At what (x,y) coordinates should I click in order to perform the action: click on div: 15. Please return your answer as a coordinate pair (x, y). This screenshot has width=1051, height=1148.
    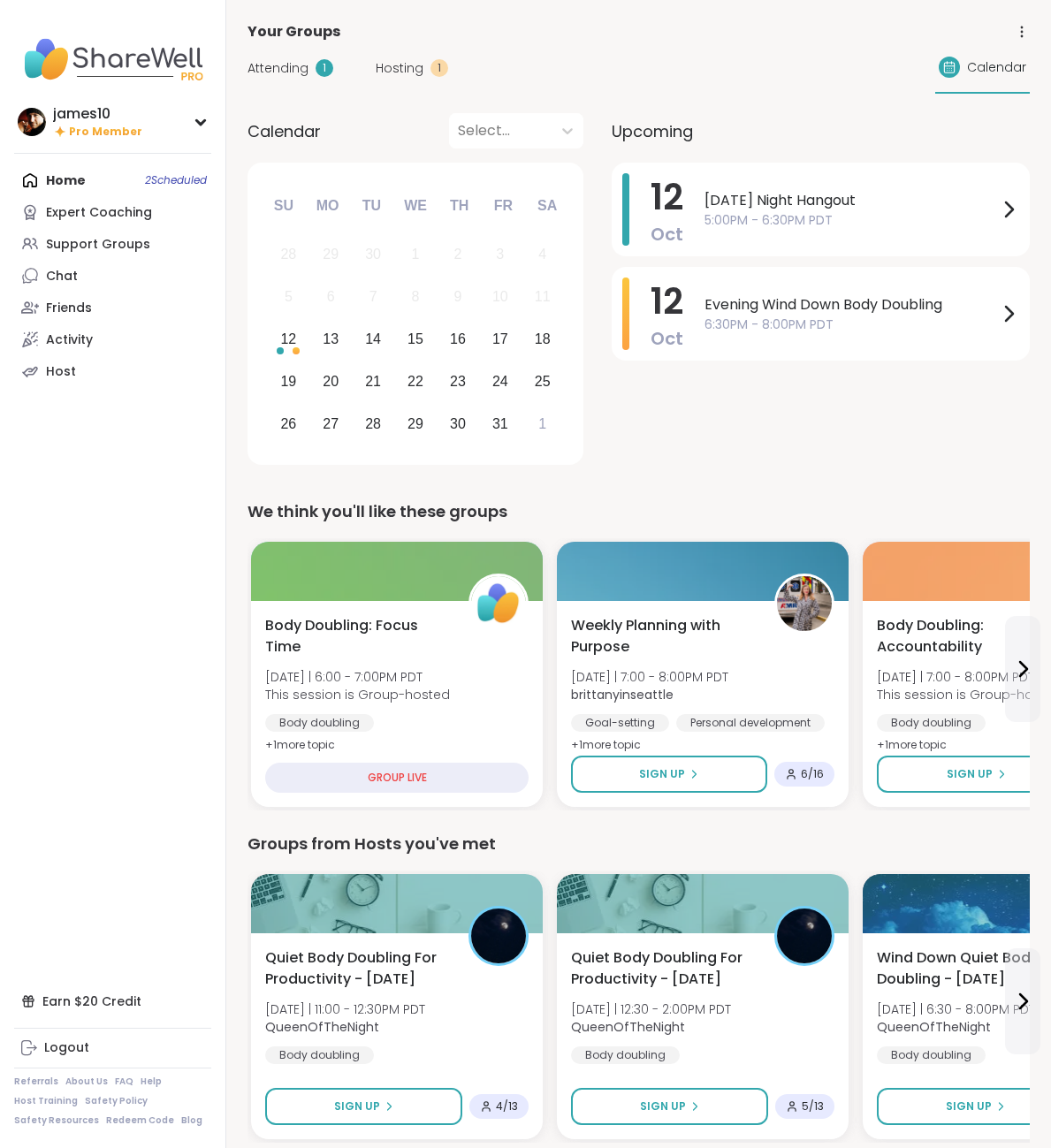
    Looking at the image, I should click on (415, 338).